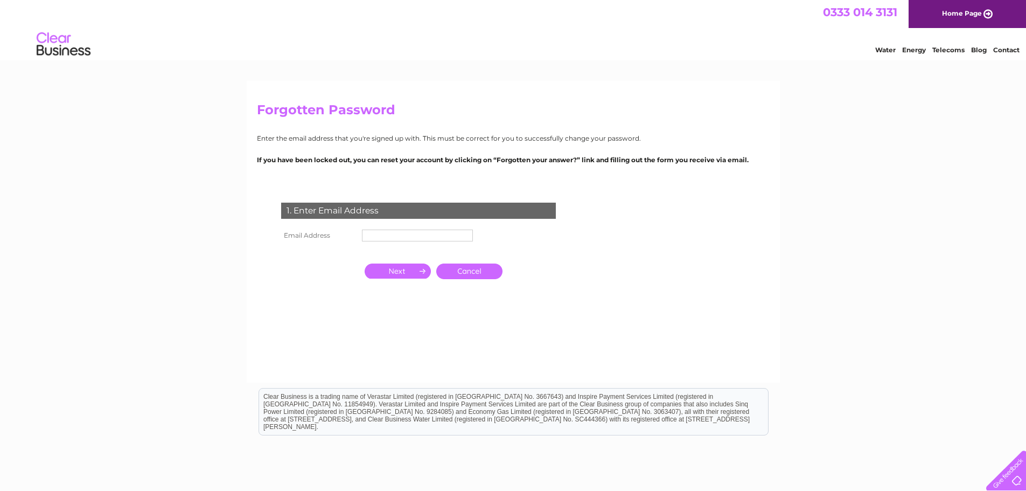 This screenshot has width=1026, height=491. I want to click on a: 0333 014 3131, so click(860, 12).